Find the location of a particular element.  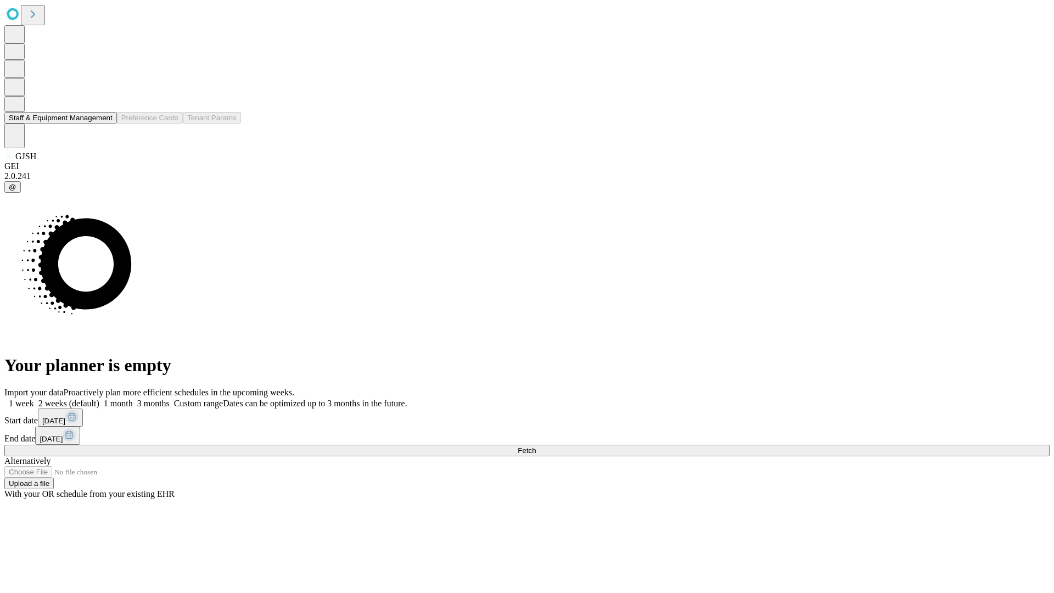

button: Upload a file is located at coordinates (29, 483).